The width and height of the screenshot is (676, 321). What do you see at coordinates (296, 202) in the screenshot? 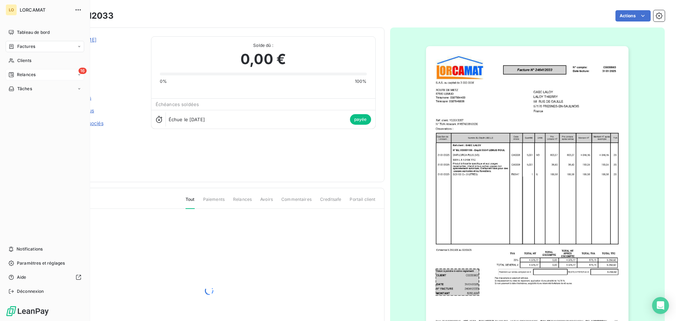
I see `span: Commentaires` at bounding box center [296, 202].